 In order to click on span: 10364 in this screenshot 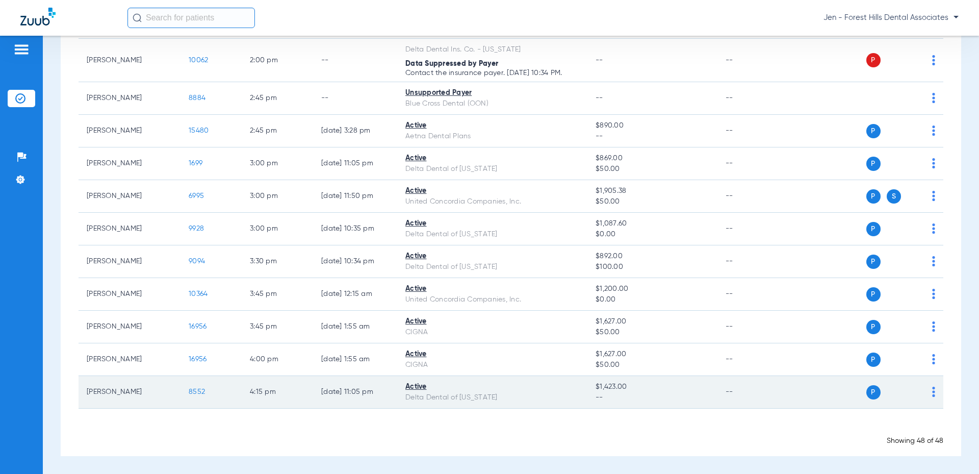, I will do `click(198, 294)`.